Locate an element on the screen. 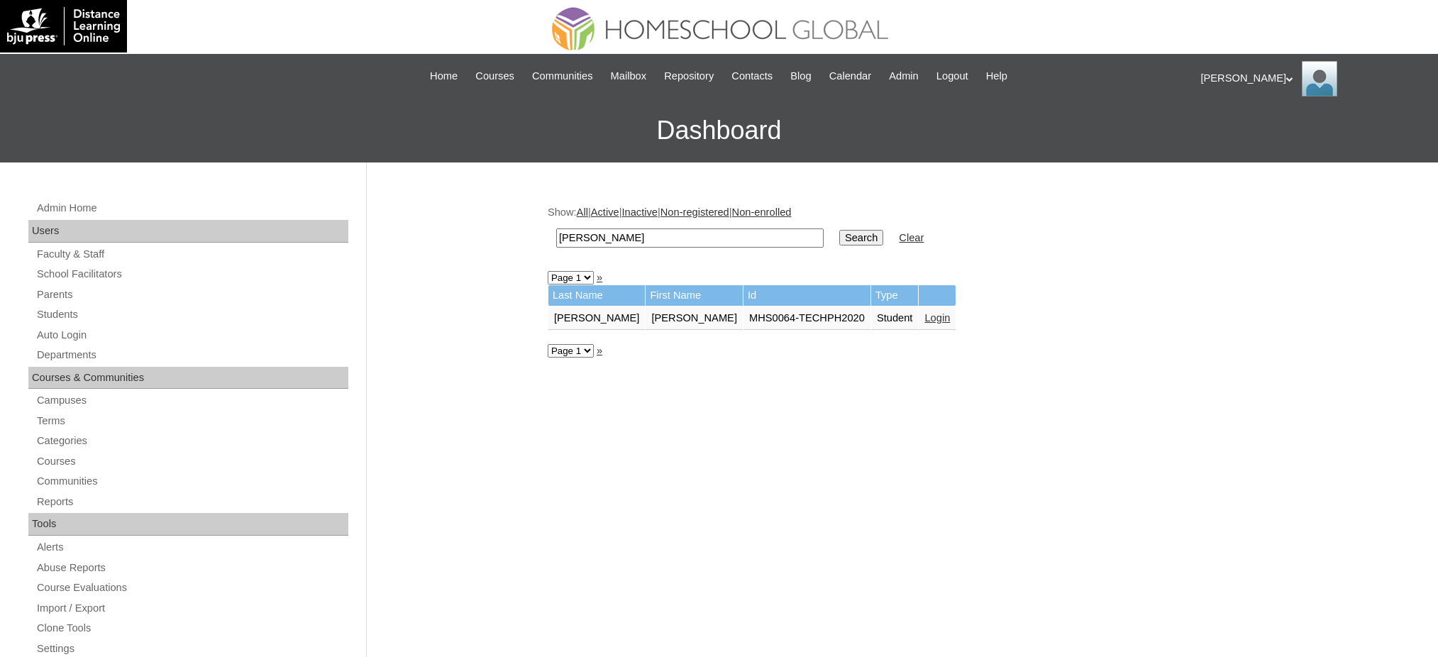 This screenshot has width=1438, height=657. a: Admin is located at coordinates (904, 76).